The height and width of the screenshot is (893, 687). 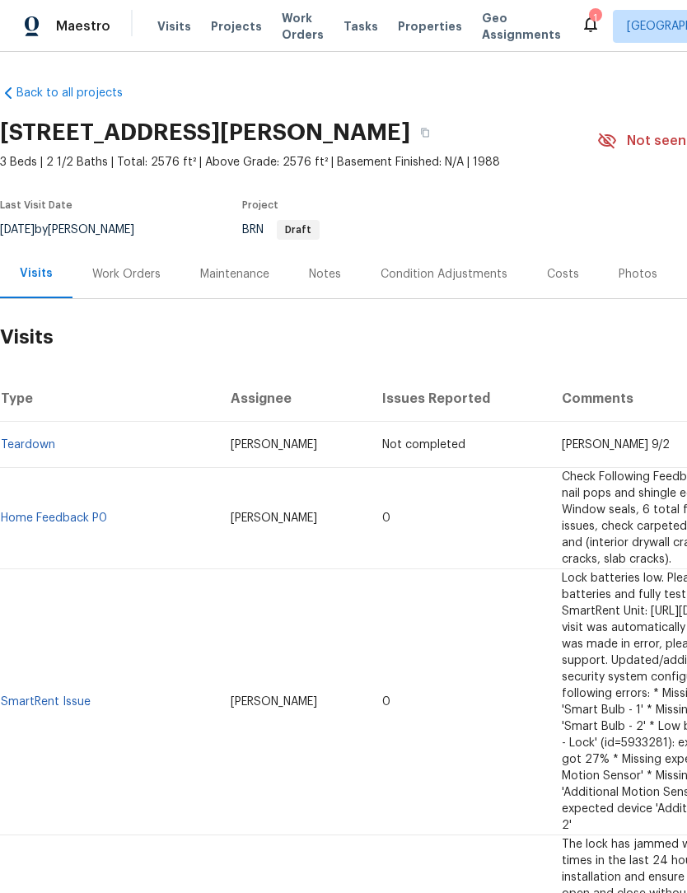 What do you see at coordinates (126, 274) in the screenshot?
I see `div: Work Orders` at bounding box center [126, 274].